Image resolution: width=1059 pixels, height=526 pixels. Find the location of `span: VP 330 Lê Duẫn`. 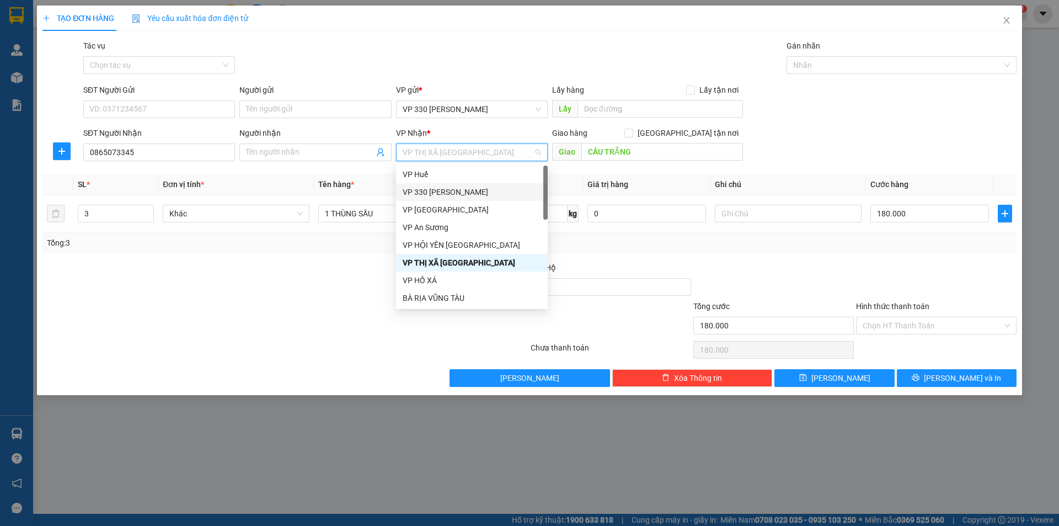

span: VP 330 Lê Duẫn is located at coordinates (472, 109).